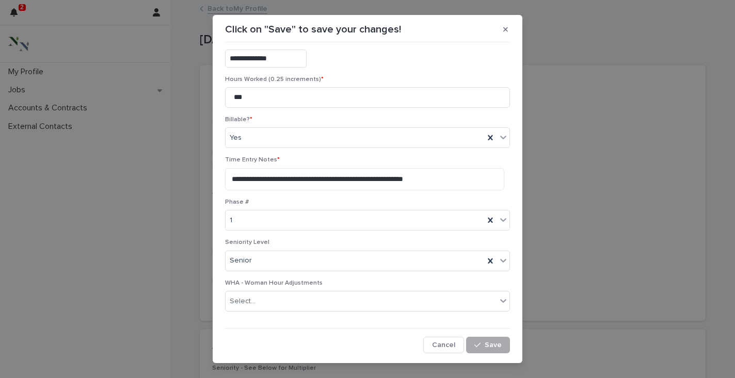  Describe the element at coordinates (237, 202) in the screenshot. I see `span: Phase #` at that location.